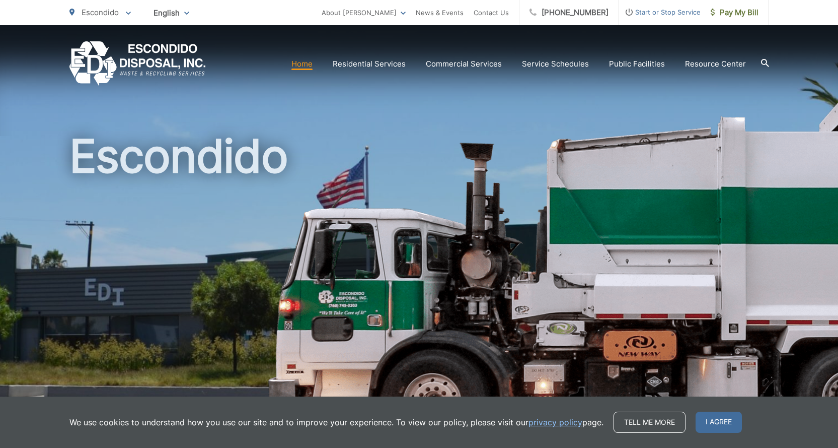 This screenshot has height=448, width=838. I want to click on a: Contact Us, so click(491, 13).